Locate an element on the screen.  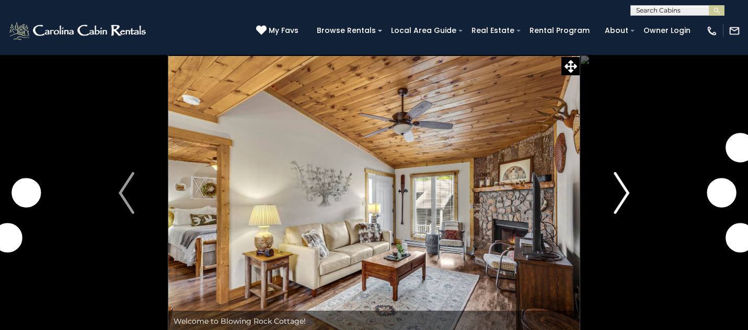
img: phone-regular-white.png is located at coordinates (712, 31).